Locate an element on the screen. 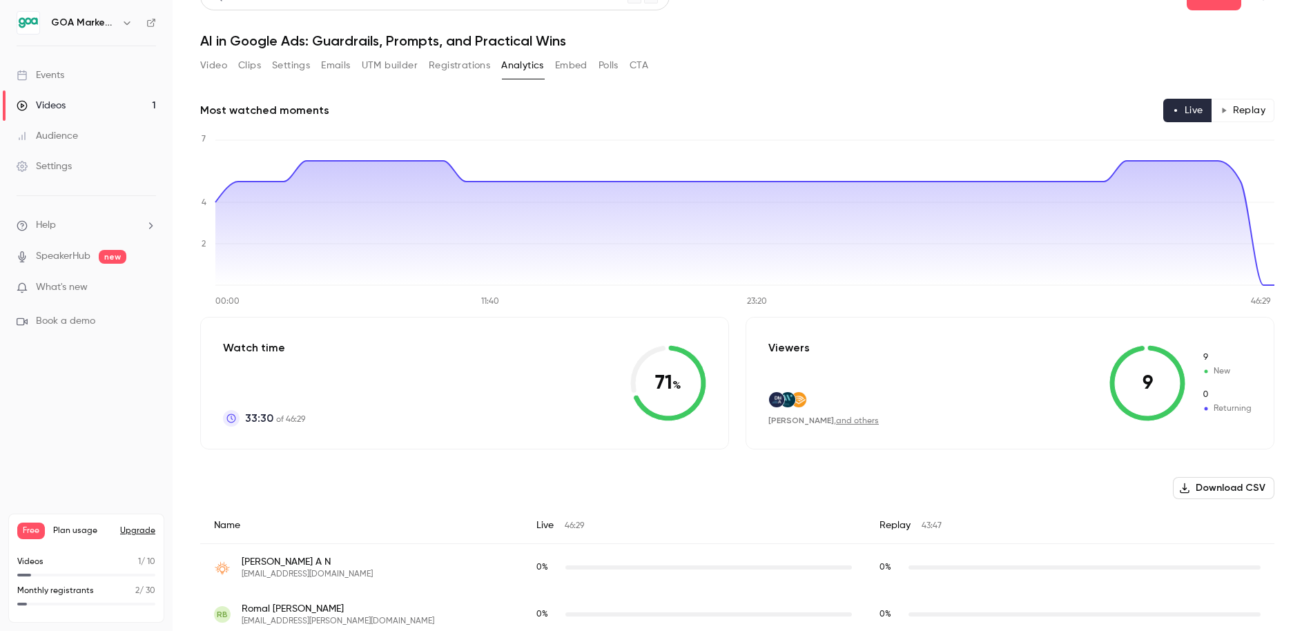  button: UTM builder is located at coordinates (389, 66).